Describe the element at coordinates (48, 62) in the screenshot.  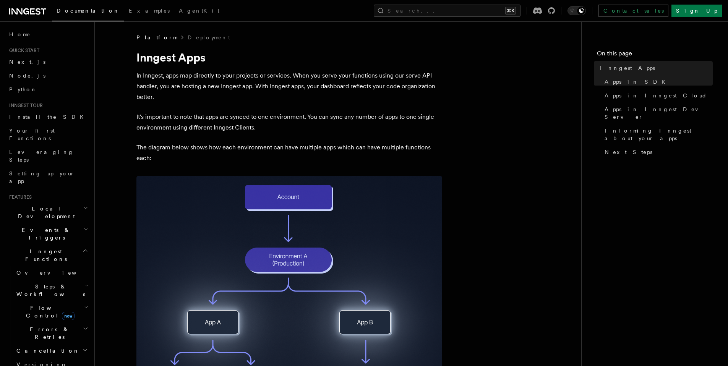
I see `a: Next.js` at that location.